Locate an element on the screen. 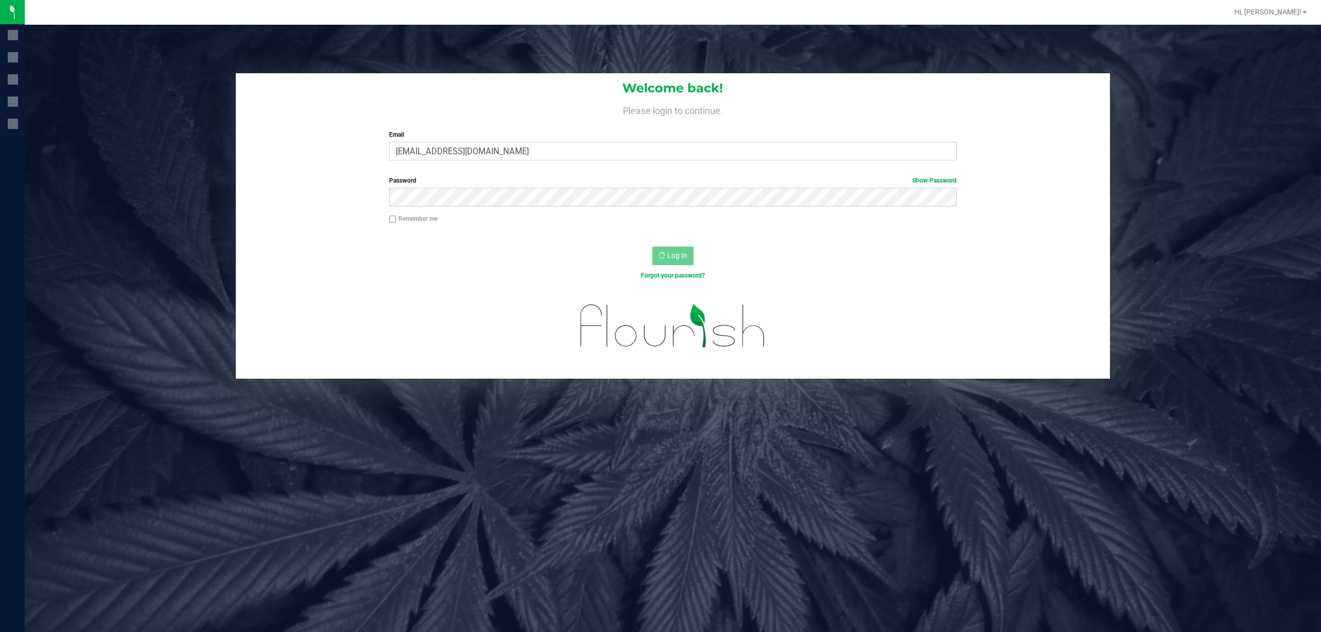 The height and width of the screenshot is (632, 1321). label: Email is located at coordinates (673, 135).